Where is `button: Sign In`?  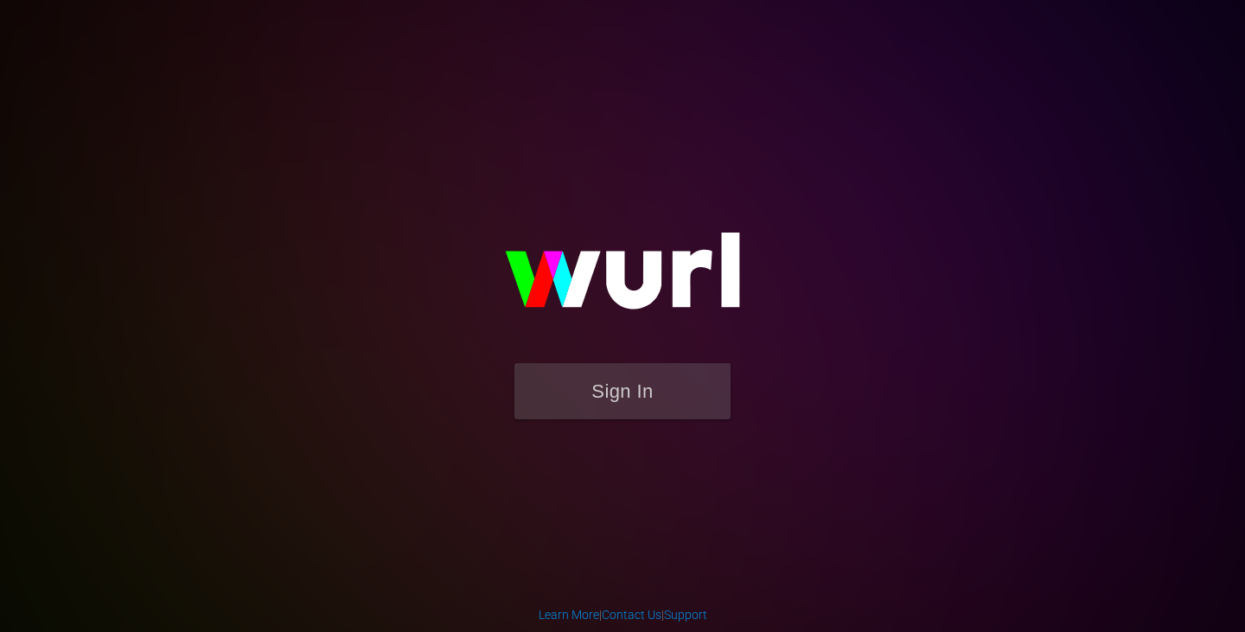
button: Sign In is located at coordinates (623, 391).